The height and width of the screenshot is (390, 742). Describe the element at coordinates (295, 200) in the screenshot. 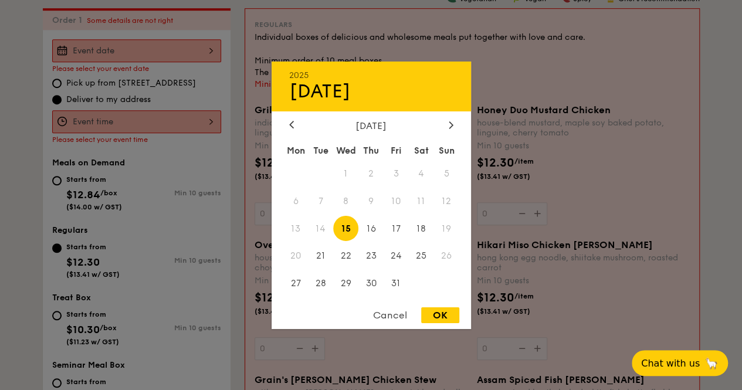

I see `span: 6` at that location.